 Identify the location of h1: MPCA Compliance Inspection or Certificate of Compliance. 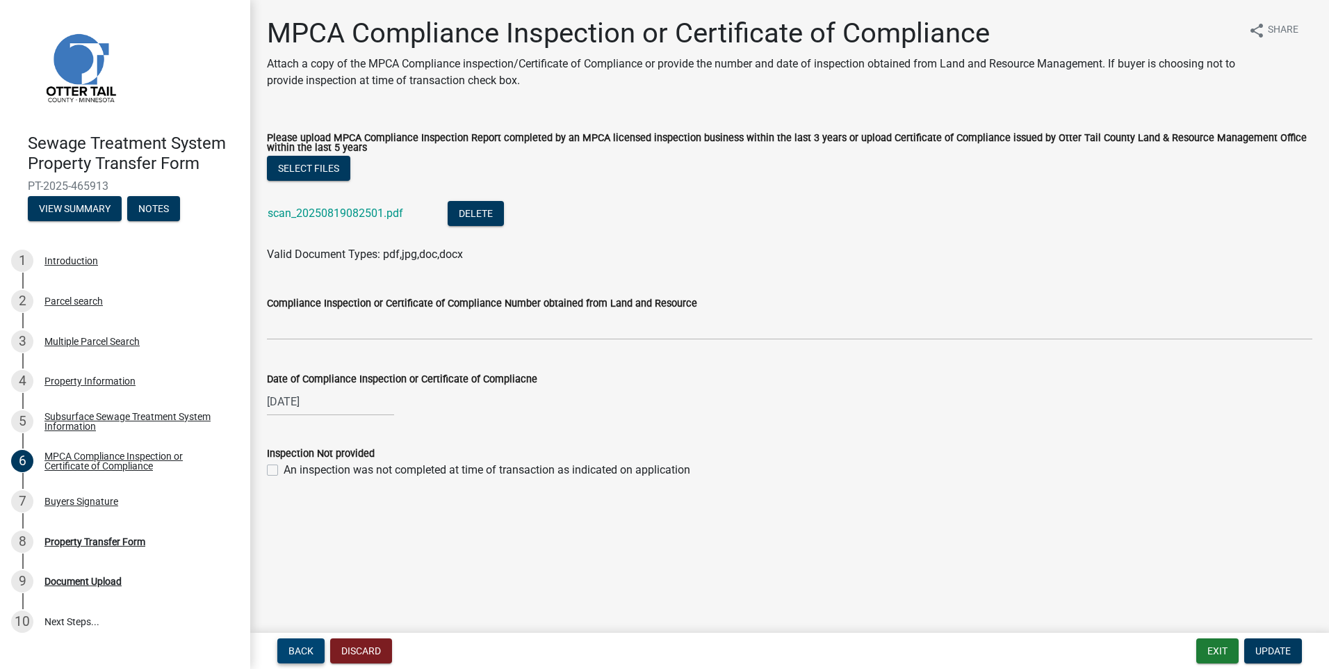
(752, 33).